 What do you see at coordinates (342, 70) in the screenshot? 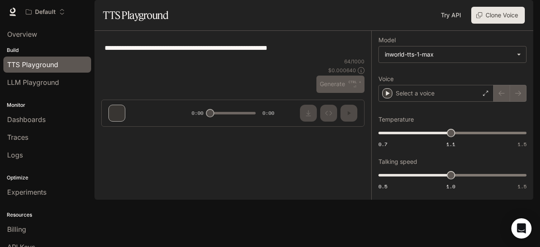
I see `p: $ 0.000640` at bounding box center [342, 70].